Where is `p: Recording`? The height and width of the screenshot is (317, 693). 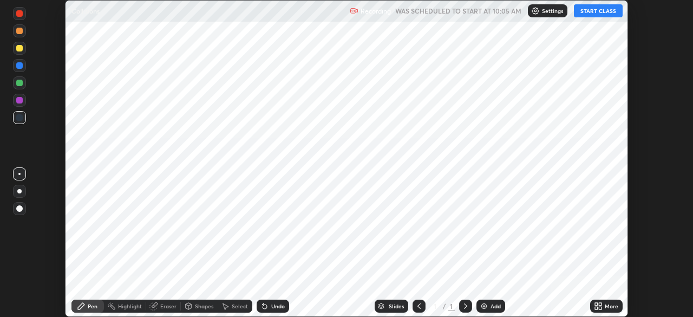 p: Recording is located at coordinates (376, 11).